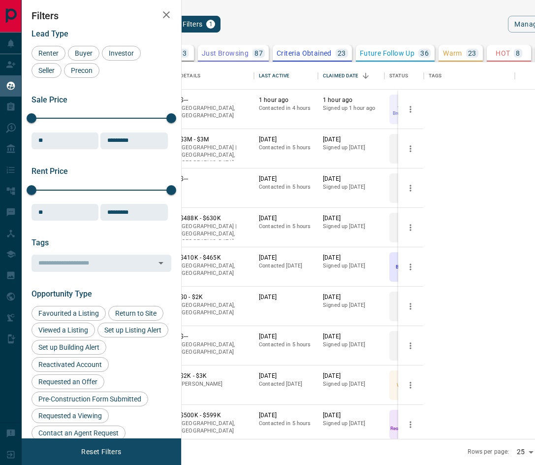 This screenshot has width=535, height=465. What do you see at coordinates (70, 364) in the screenshot?
I see `span: Reactivated Account` at bounding box center [70, 364].